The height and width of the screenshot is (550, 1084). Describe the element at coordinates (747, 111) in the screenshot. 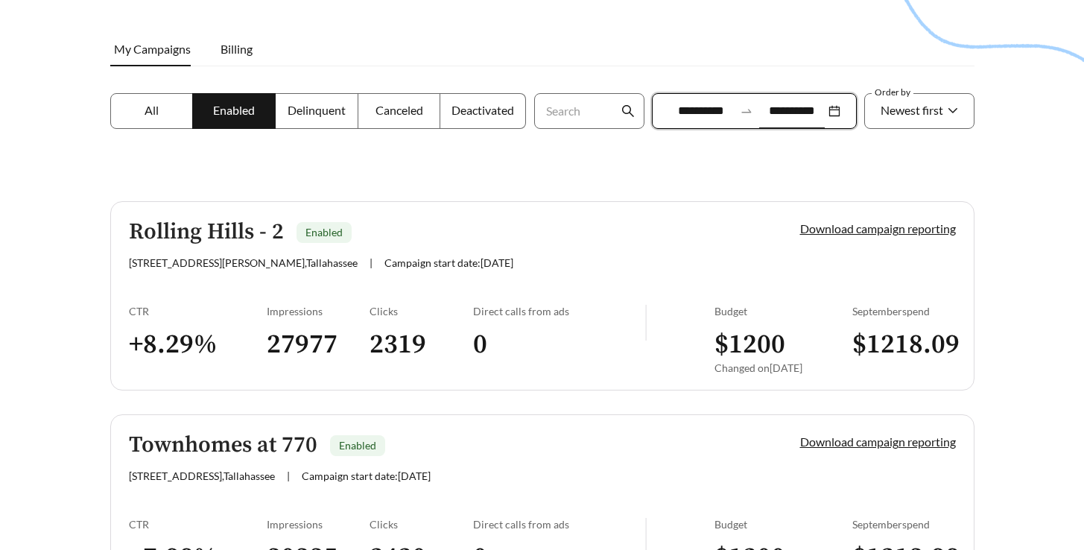

I see `span: to` at that location.